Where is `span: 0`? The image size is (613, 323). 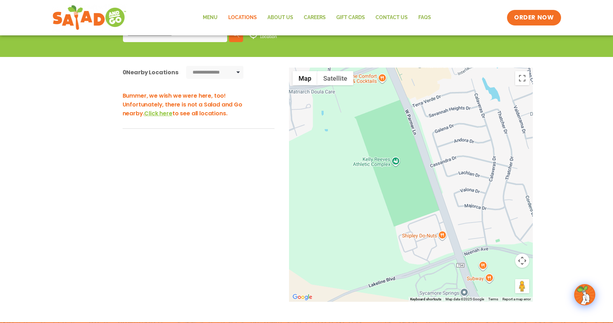
span: 0 is located at coordinates (124, 72).